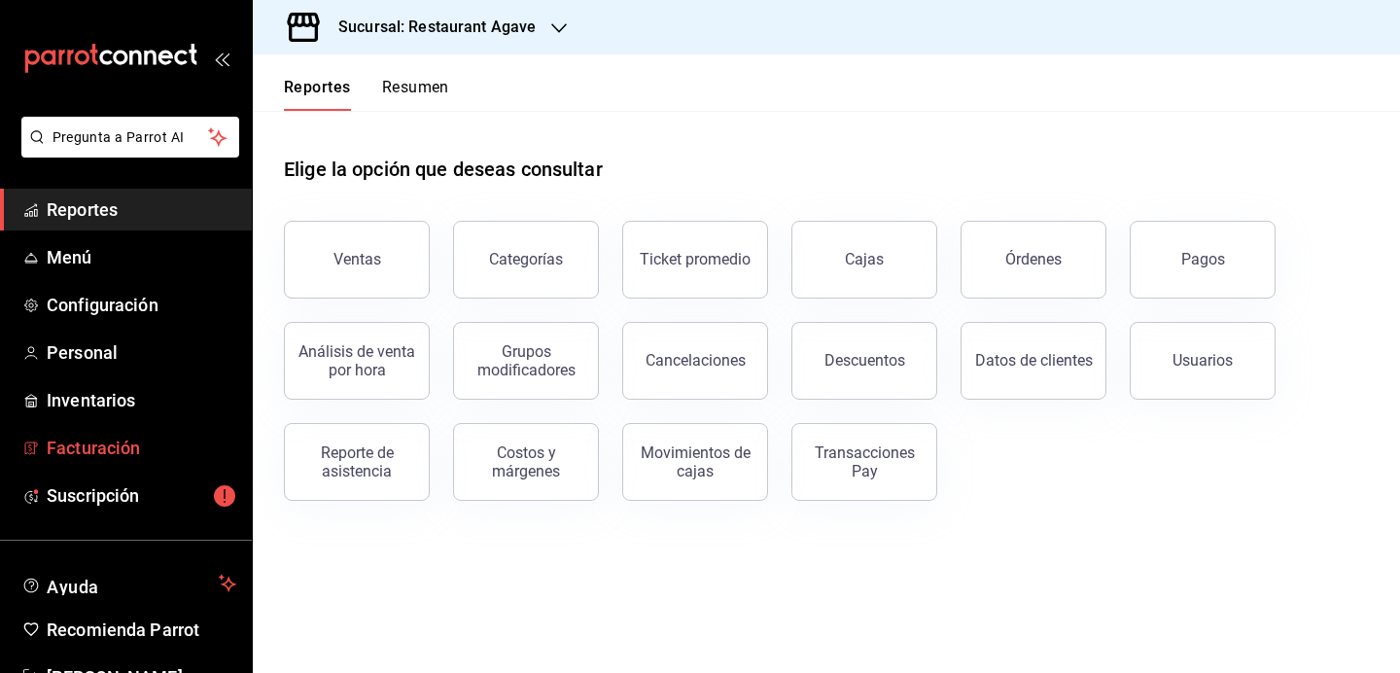 The width and height of the screenshot is (1400, 673). I want to click on div: Usuarios, so click(1203, 360).